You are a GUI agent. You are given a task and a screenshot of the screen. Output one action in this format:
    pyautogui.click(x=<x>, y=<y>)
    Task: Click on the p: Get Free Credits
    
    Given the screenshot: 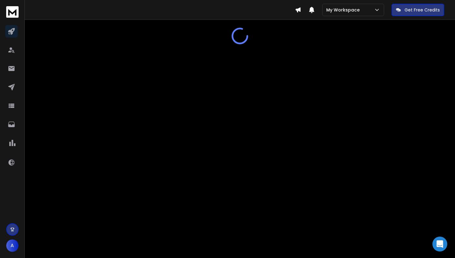 What is the action you would take?
    pyautogui.click(x=422, y=10)
    